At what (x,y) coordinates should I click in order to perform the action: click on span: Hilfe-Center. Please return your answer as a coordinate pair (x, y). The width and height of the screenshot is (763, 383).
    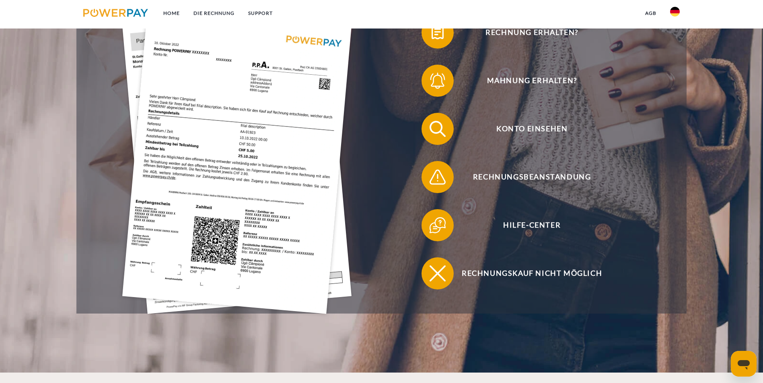
    Looking at the image, I should click on (531, 225).